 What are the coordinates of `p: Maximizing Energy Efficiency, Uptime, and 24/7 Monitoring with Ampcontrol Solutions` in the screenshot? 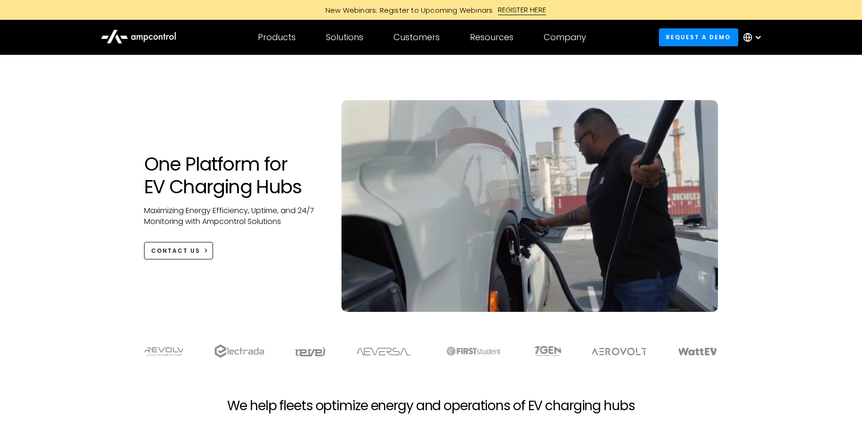 It's located at (233, 216).